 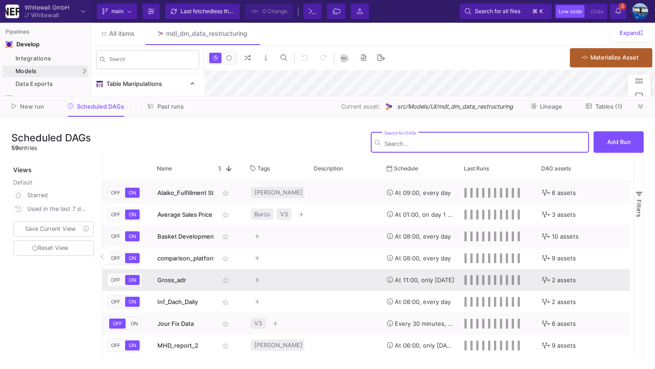 I want to click on span: Lineage, so click(x=551, y=106).